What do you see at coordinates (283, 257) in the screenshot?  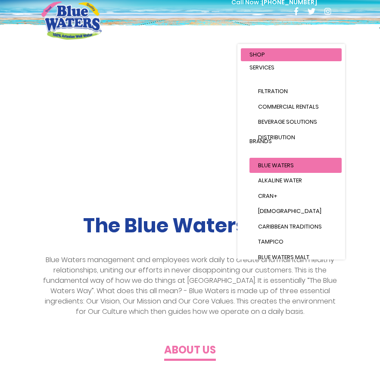 I see `span: Blue Waters Malt` at bounding box center [283, 257].